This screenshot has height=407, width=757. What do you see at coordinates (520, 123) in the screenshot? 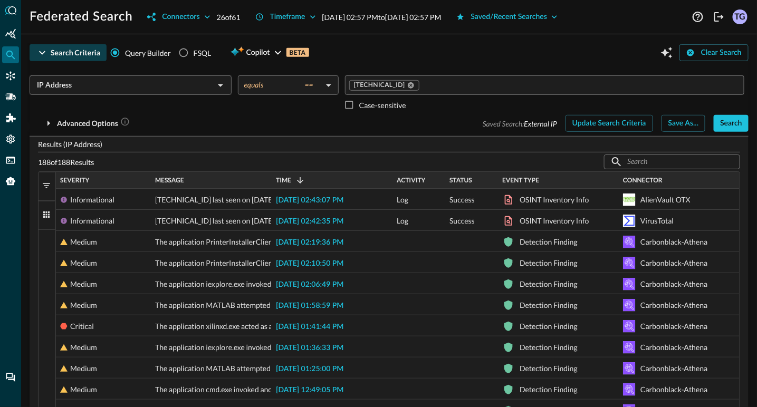
I see `p: Saved Search:` at bounding box center [520, 123].